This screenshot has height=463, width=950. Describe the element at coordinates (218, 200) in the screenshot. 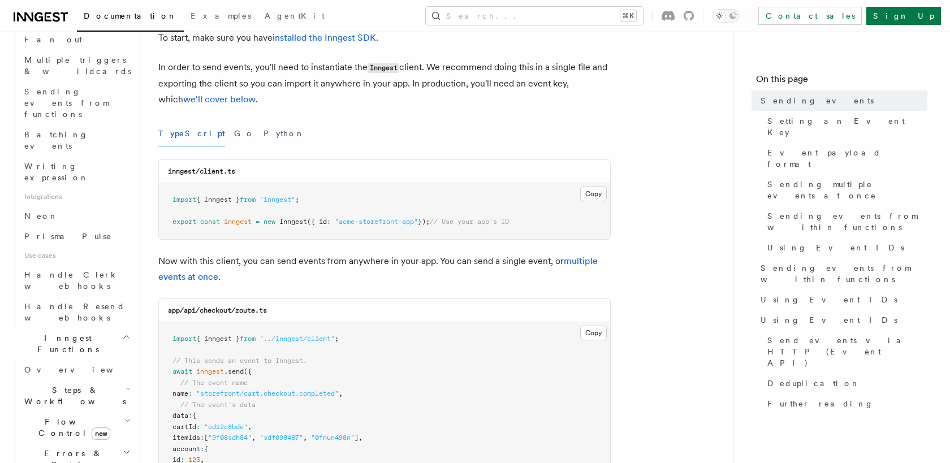

I see `span: { Inngest }` at that location.